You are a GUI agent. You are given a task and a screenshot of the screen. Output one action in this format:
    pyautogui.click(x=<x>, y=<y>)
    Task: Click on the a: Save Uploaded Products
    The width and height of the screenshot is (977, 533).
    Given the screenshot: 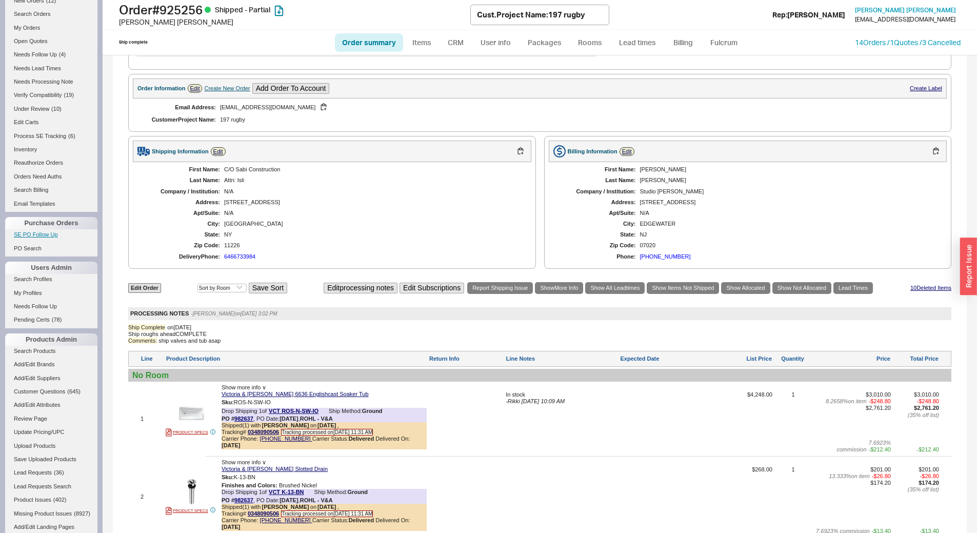 What is the action you would take?
    pyautogui.click(x=51, y=459)
    